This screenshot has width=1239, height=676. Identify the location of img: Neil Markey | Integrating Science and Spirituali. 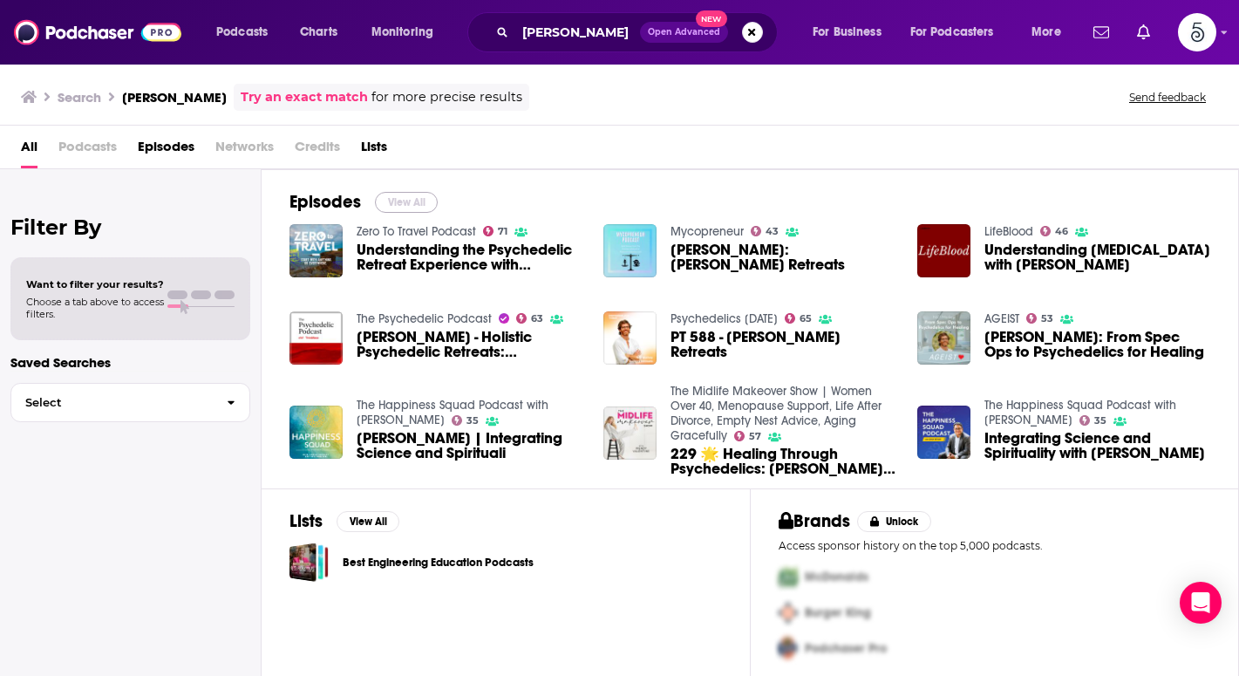
(316, 432).